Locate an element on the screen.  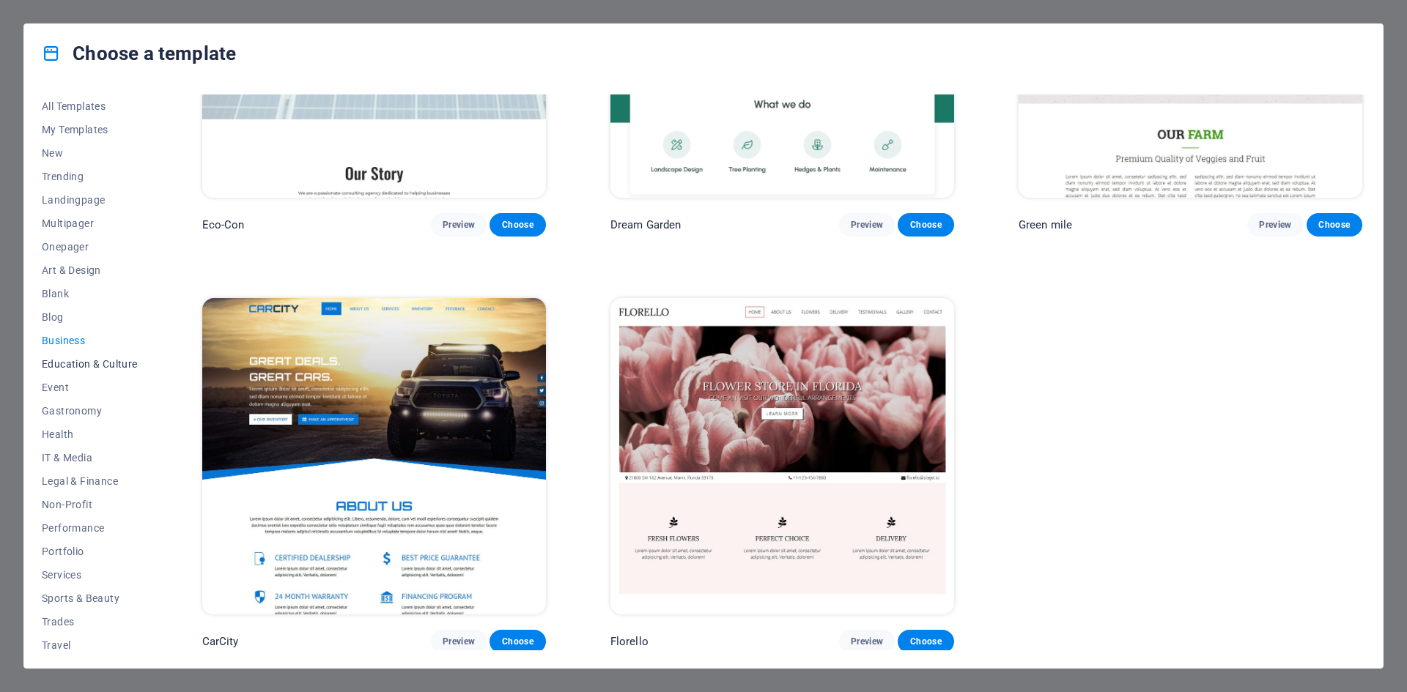
img: CarCity is located at coordinates (374, 456).